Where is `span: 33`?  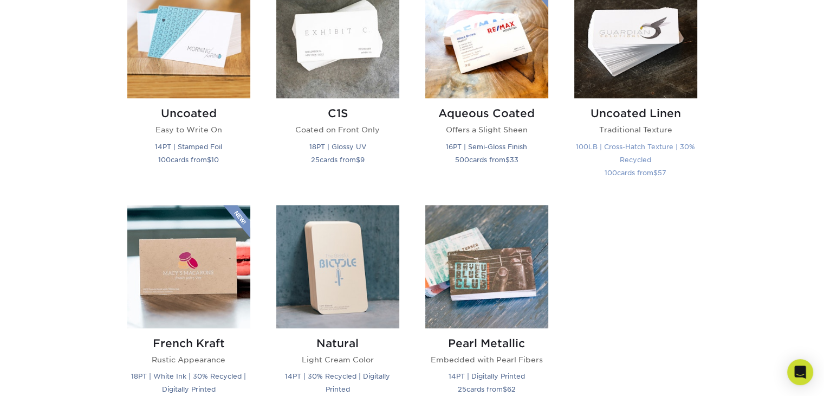
span: 33 is located at coordinates (514, 159).